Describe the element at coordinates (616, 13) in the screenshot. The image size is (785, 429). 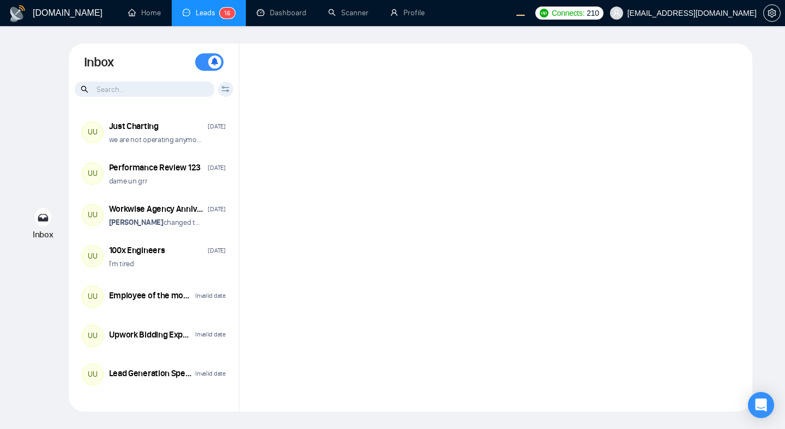
I see `span: user` at that location.